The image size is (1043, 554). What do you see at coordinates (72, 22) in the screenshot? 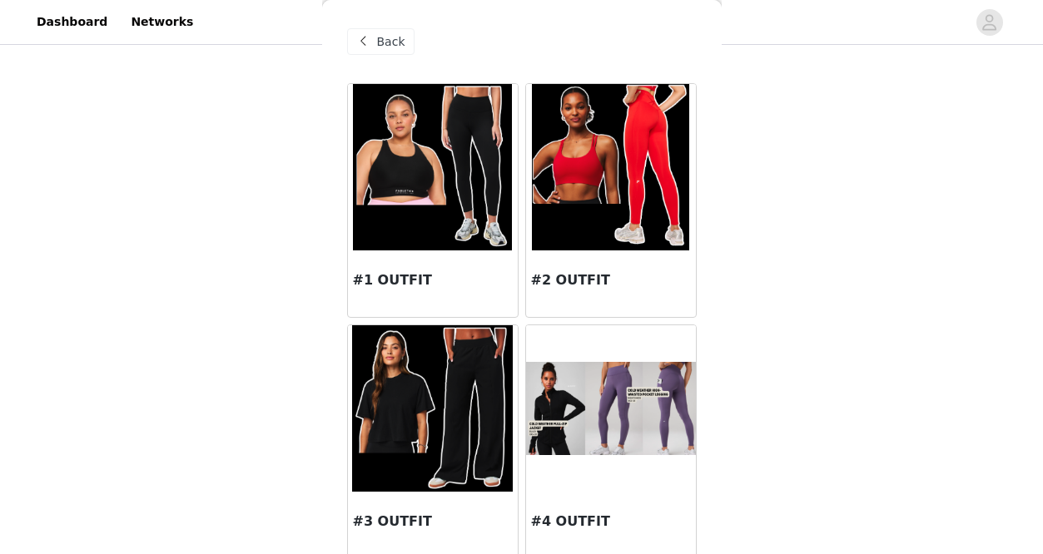
I see `a: Dashboard` at bounding box center [72, 22].